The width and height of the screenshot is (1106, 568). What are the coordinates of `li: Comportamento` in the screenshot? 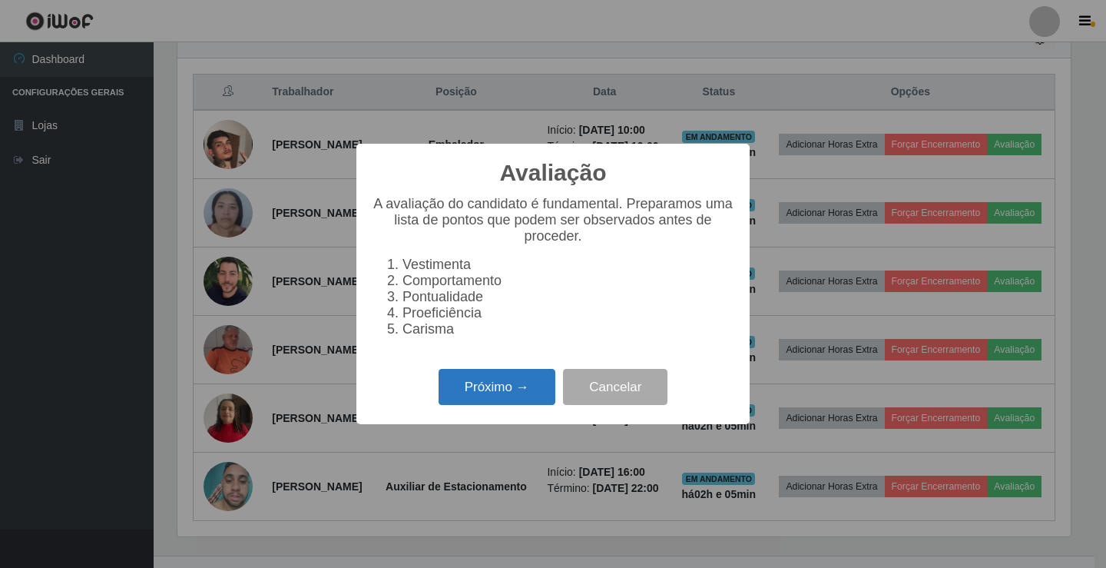 It's located at (569, 280).